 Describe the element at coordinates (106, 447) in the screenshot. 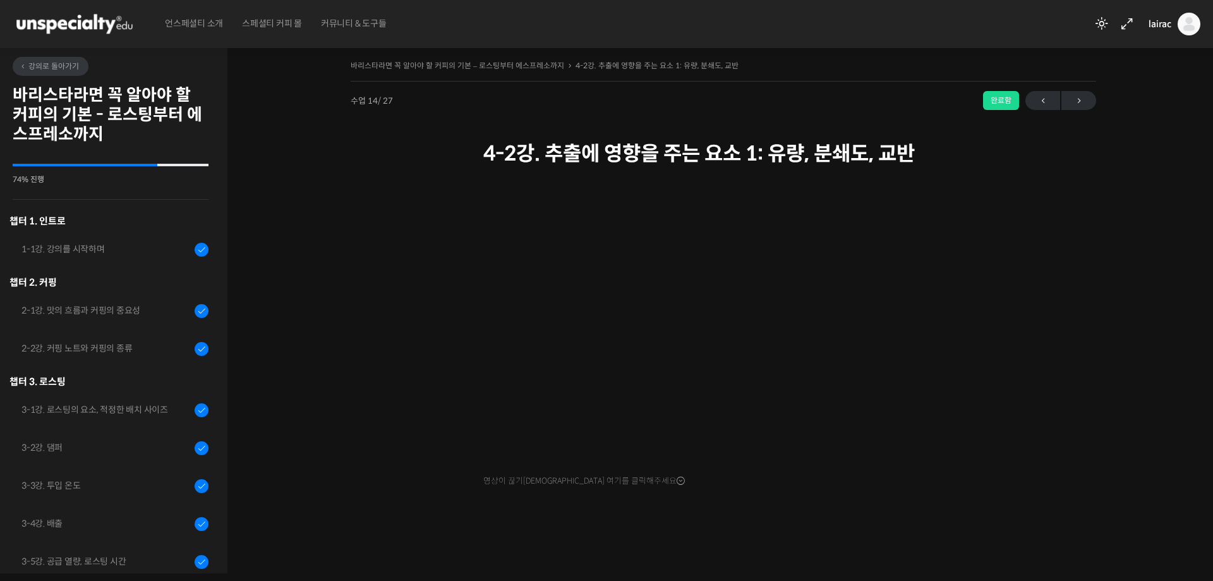

I see `div: 3-2강. 댐퍼` at that location.